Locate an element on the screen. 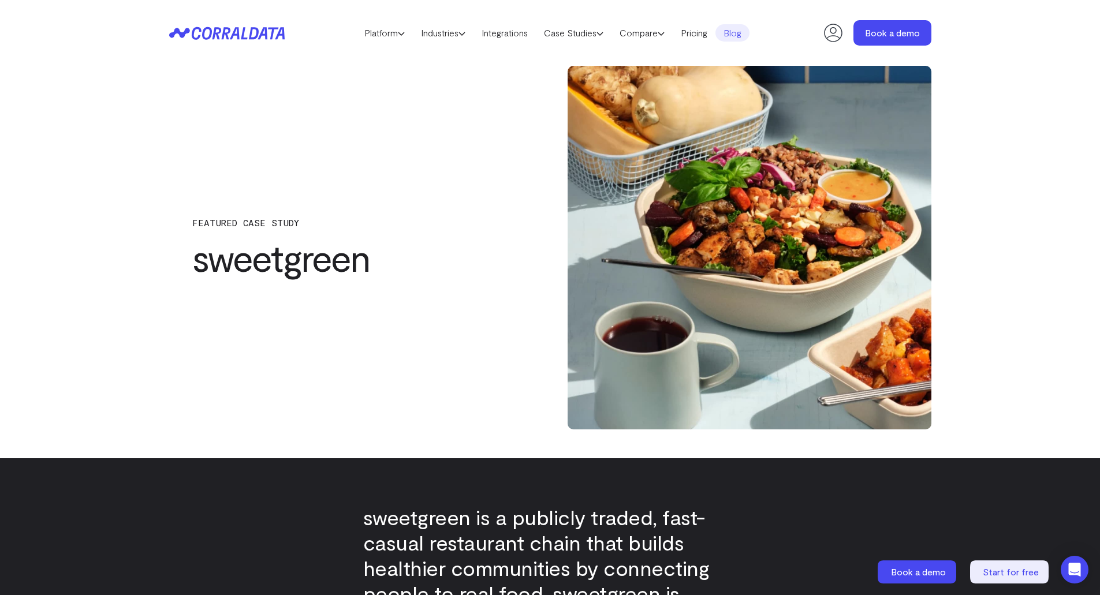 The image size is (1100, 595). a: Integrations is located at coordinates (505, 33).